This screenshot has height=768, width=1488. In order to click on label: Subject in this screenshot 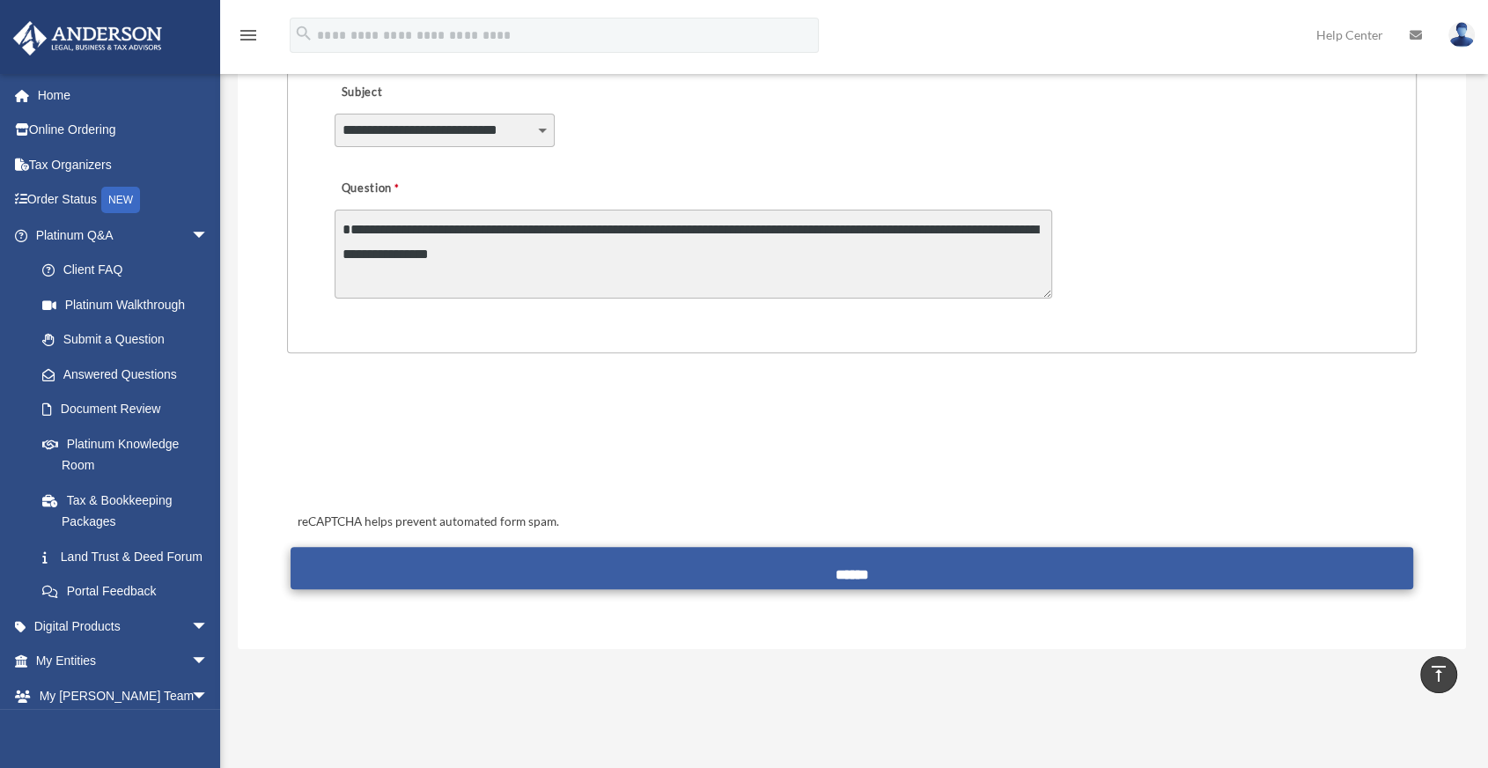, I will do `click(418, 93)`.